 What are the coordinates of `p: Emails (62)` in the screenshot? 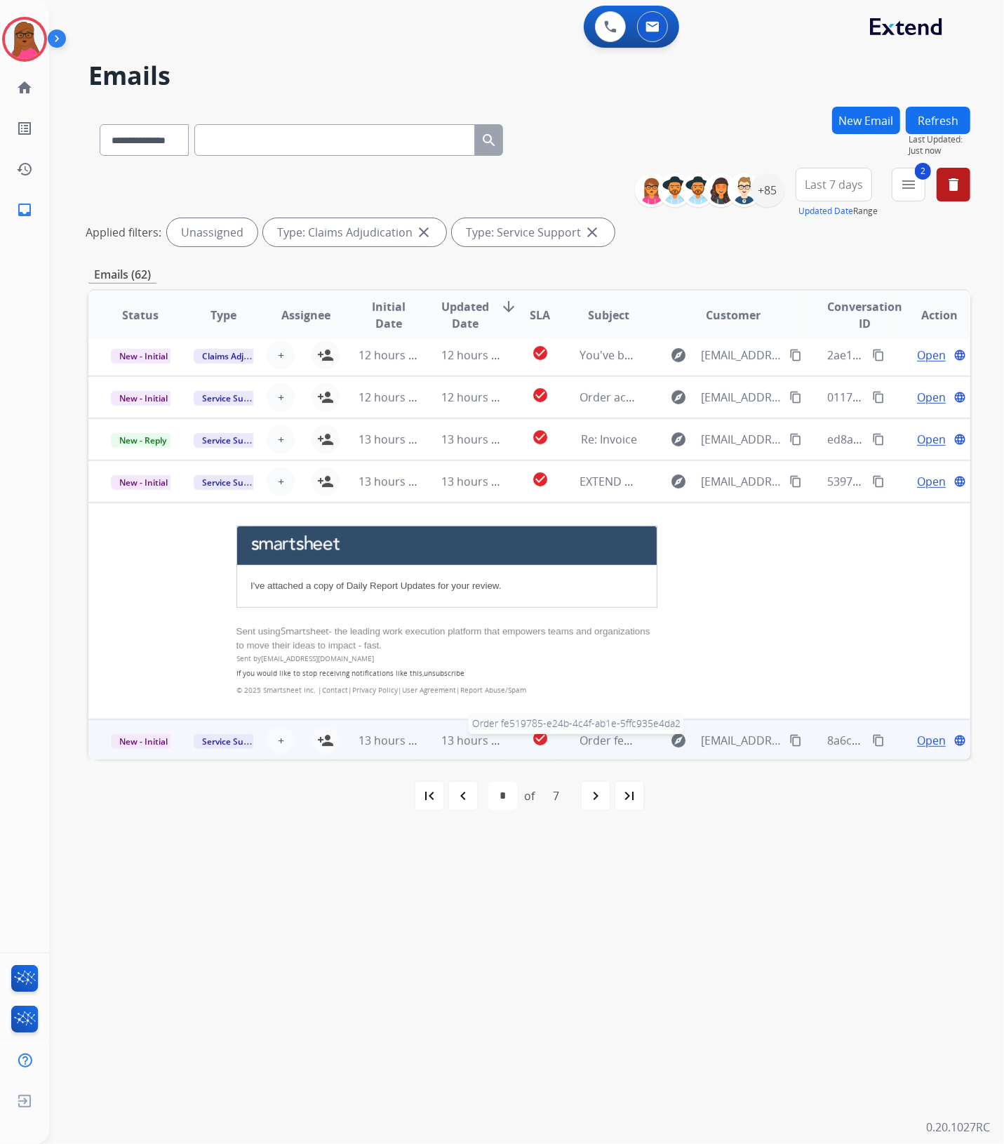 It's located at (122, 274).